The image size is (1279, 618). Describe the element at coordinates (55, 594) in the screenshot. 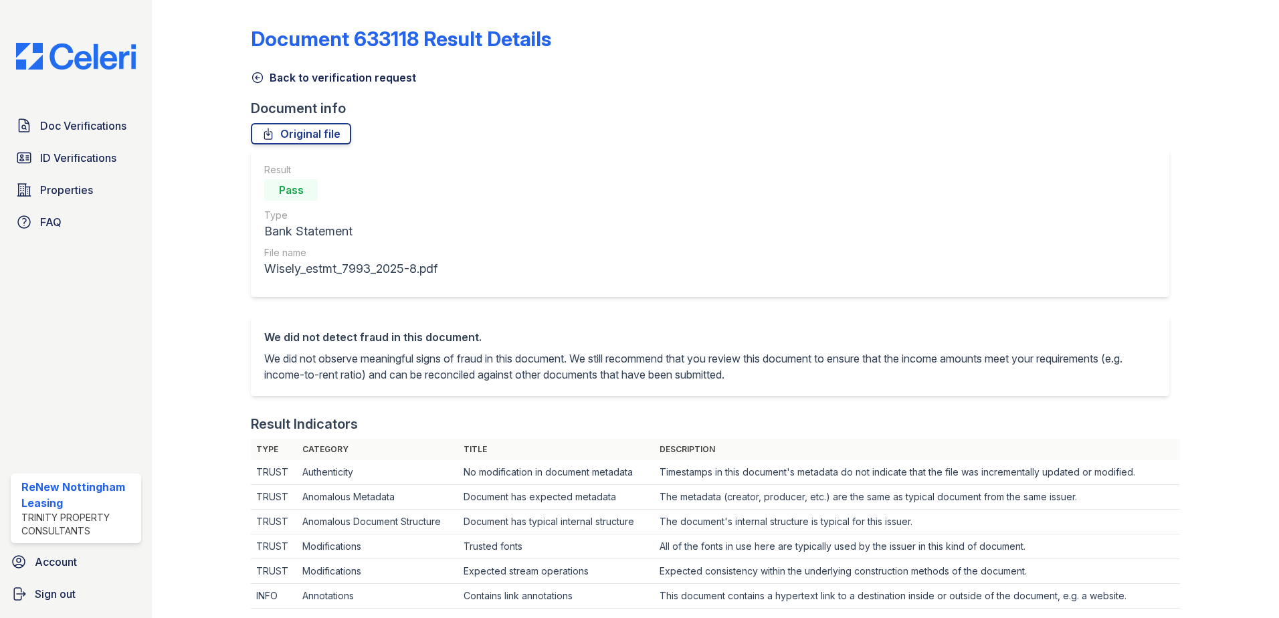

I see `span: Sign out` at that location.